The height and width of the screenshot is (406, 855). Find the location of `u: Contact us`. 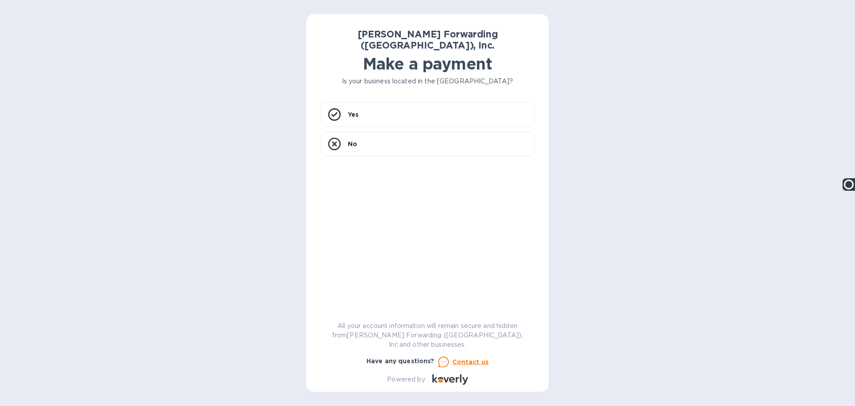

u: Contact us is located at coordinates (471, 362).